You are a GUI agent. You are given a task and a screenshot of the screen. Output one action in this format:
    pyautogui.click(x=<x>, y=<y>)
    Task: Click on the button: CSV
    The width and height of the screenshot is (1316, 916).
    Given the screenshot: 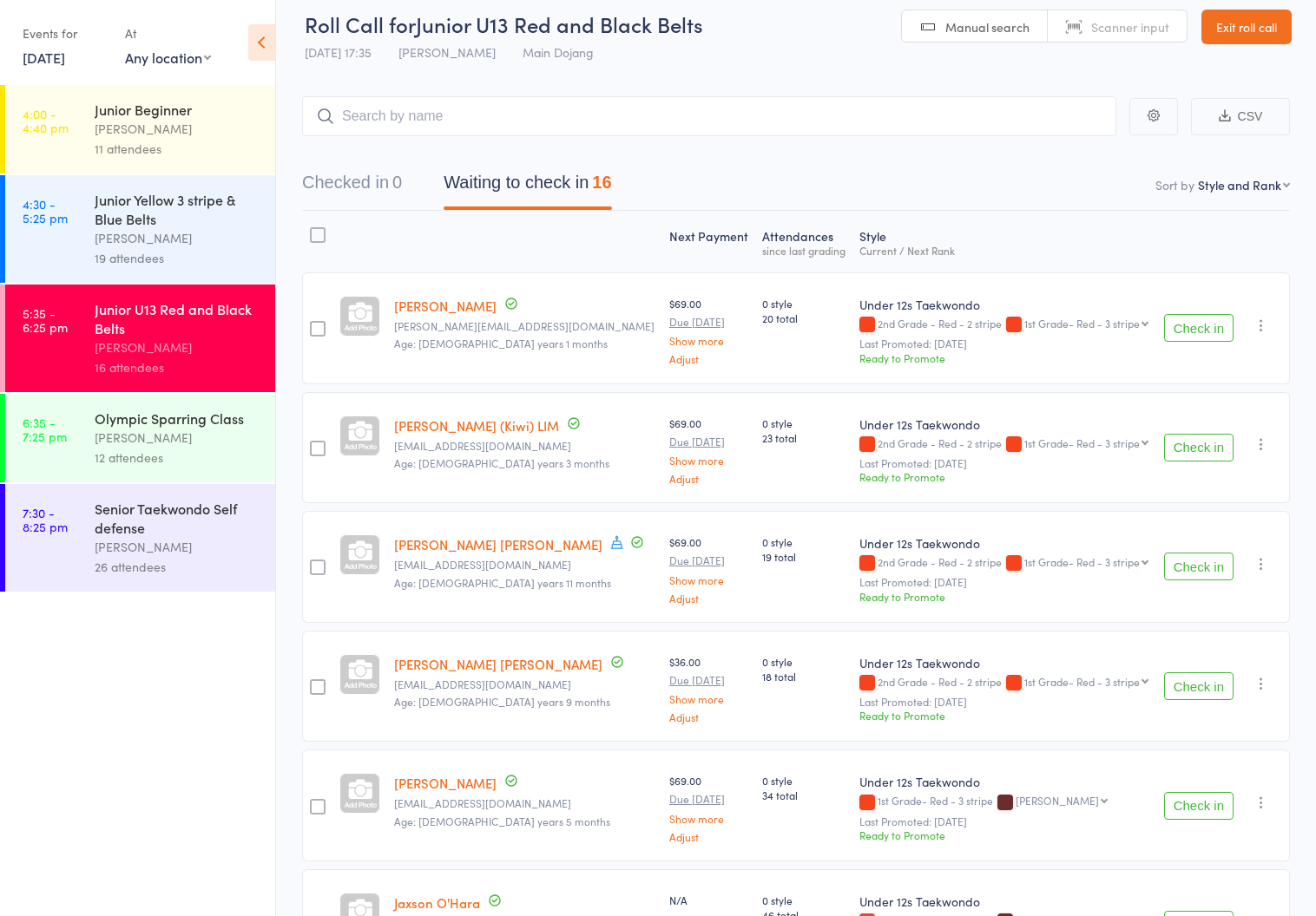 What is the action you would take?
    pyautogui.click(x=1240, y=116)
    